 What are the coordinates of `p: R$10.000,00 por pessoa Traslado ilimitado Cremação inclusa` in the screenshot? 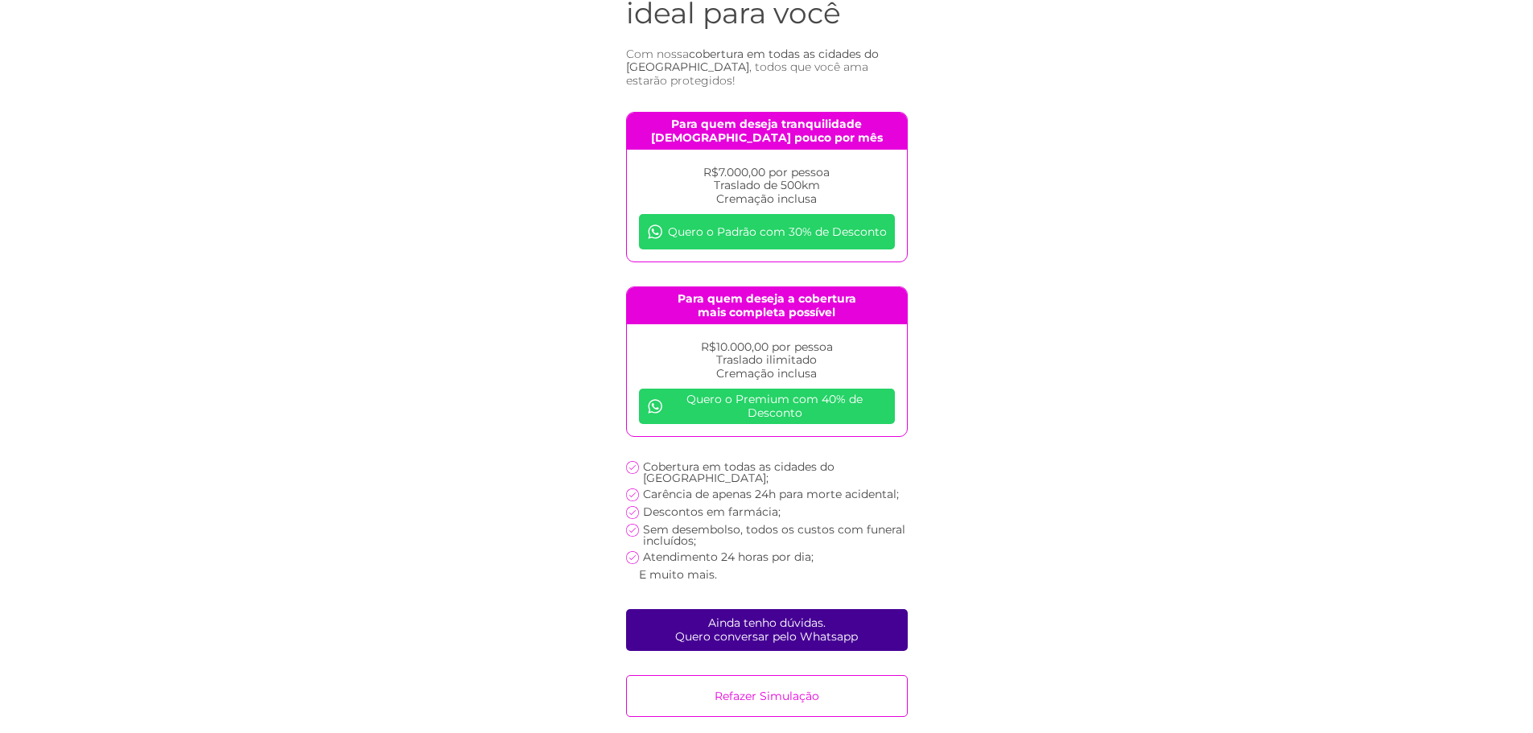 It's located at (767, 361).